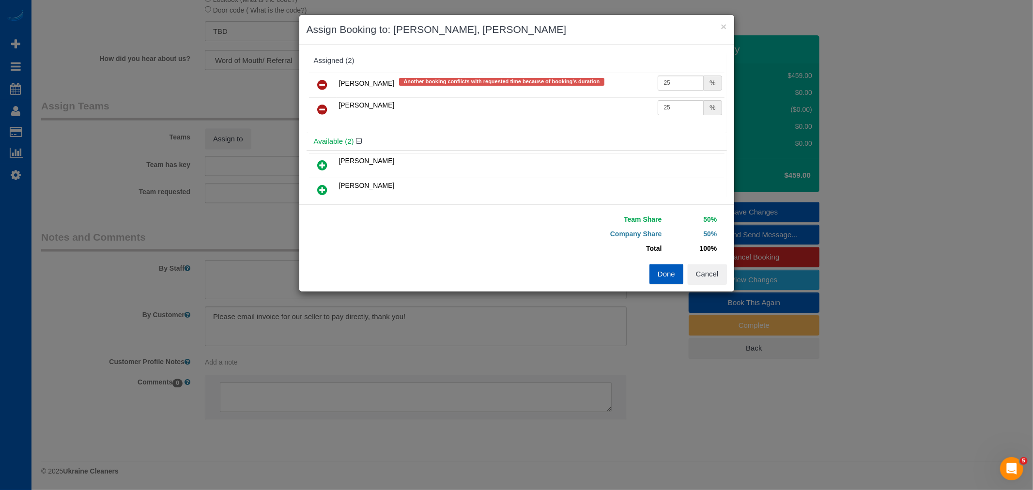 The image size is (1033, 490). Describe the element at coordinates (502, 82) in the screenshot. I see `span: Another booking conflicts with requested time because of booking's duration` at that location.